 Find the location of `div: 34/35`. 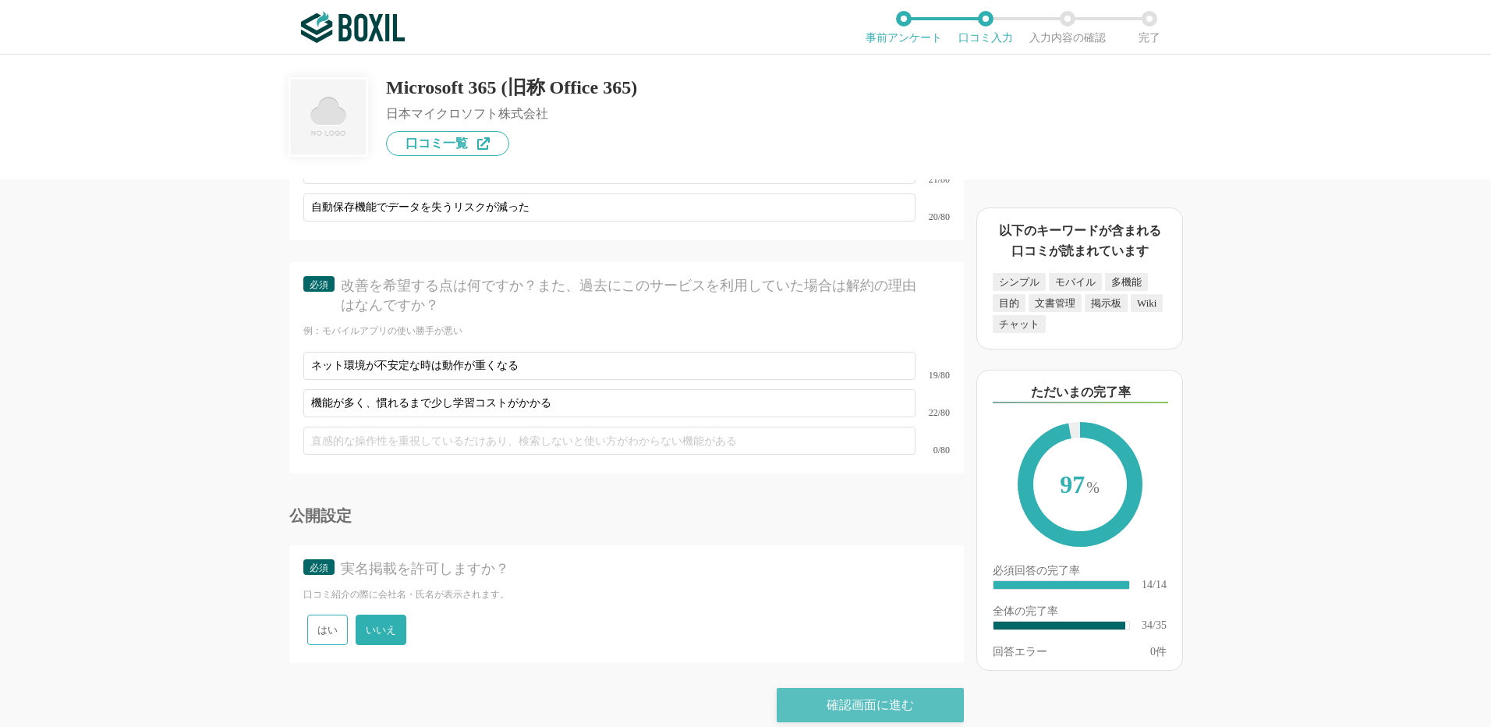

div: 34/35 is located at coordinates (1154, 625).